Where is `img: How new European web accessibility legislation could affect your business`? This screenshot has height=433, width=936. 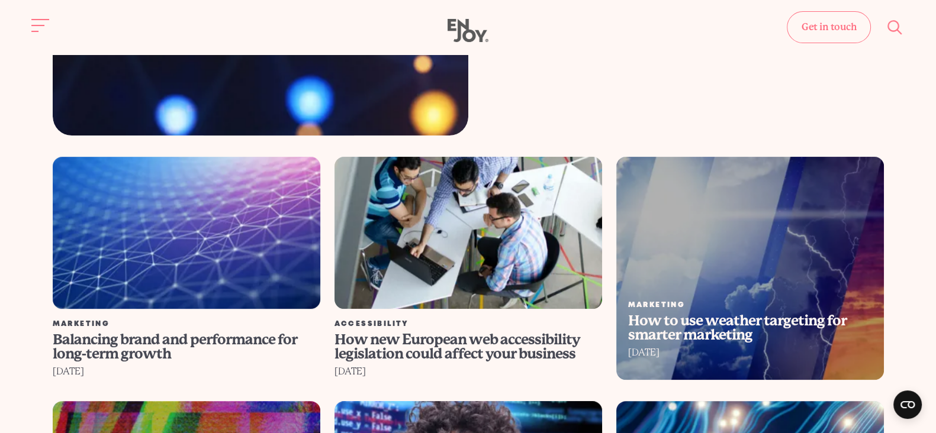 img: How new European web accessibility legislation could affect your business is located at coordinates (468, 233).